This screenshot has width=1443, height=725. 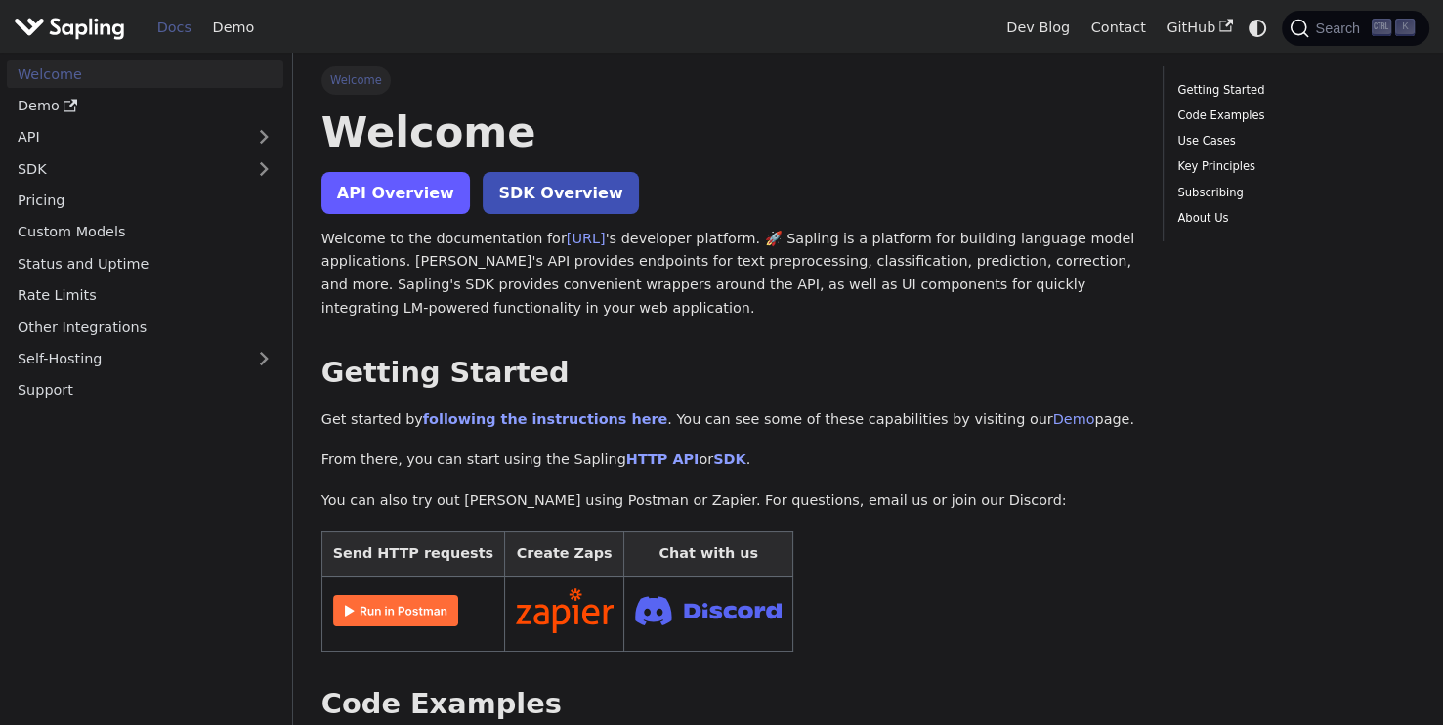 What do you see at coordinates (72, 27) in the screenshot?
I see `a: Sapling.ai` at bounding box center [72, 27].